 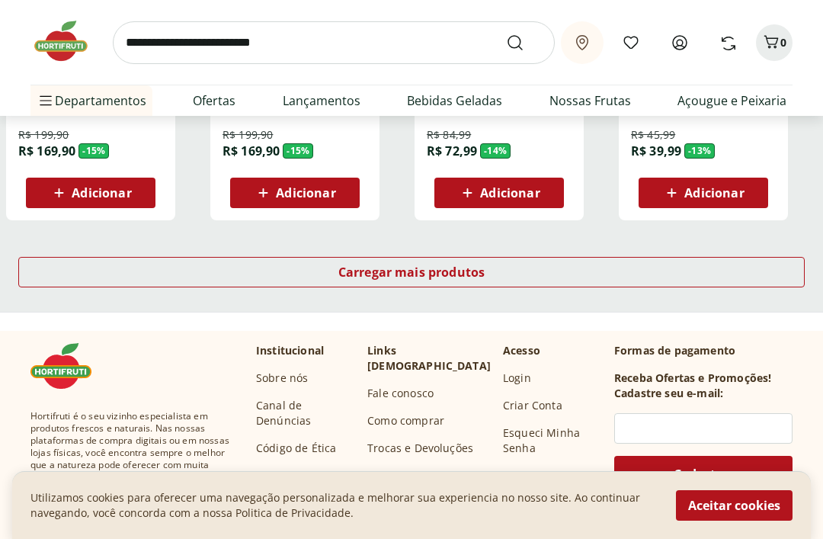 What do you see at coordinates (322, 101) in the screenshot?
I see `a: Lançamentos` at bounding box center [322, 101].